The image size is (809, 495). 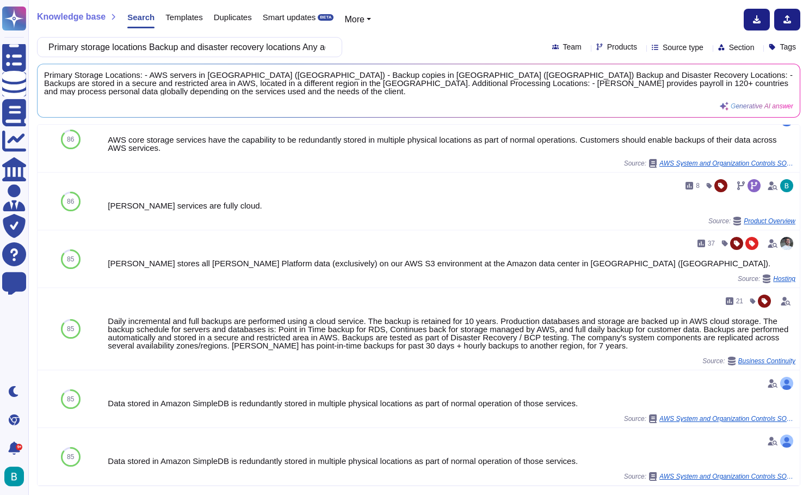 I want to click on div: Daily incremental and full backups are performed using a cloud service. The backup is retained fo..., so click(x=452, y=333).